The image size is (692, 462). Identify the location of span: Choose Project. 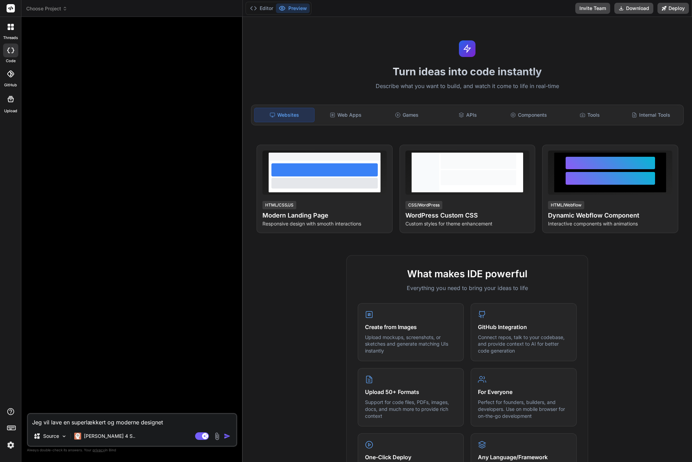
(47, 9).